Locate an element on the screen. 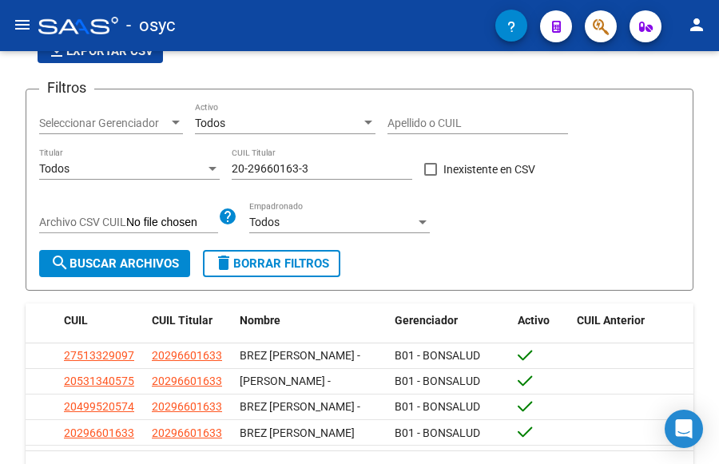 Image resolution: width=719 pixels, height=464 pixels. span: Archivo CSV CUIL is located at coordinates (82, 222).